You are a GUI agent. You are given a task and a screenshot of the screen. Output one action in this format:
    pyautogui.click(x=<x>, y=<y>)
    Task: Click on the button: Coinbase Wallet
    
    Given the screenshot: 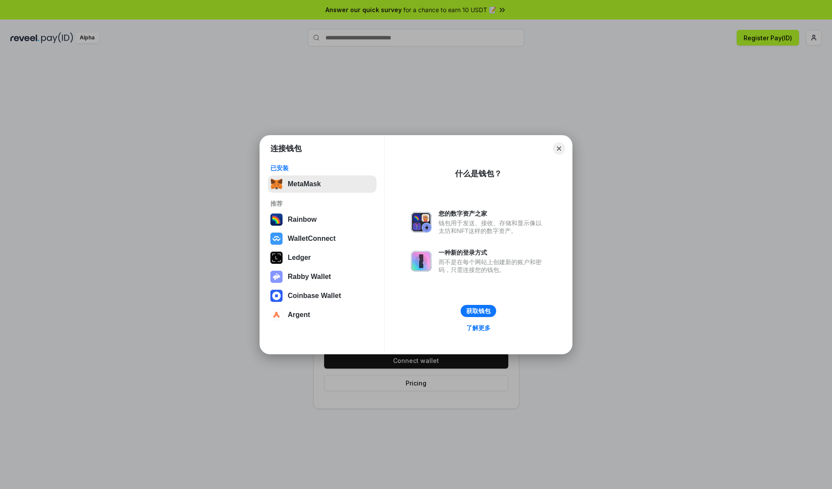 What is the action you would take?
    pyautogui.click(x=322, y=296)
    